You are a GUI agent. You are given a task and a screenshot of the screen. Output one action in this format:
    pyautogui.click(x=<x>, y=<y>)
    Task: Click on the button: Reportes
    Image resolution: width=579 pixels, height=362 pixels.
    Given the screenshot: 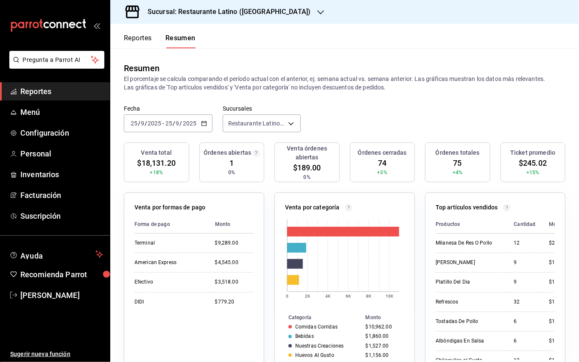 What is the action you would take?
    pyautogui.click(x=138, y=41)
    